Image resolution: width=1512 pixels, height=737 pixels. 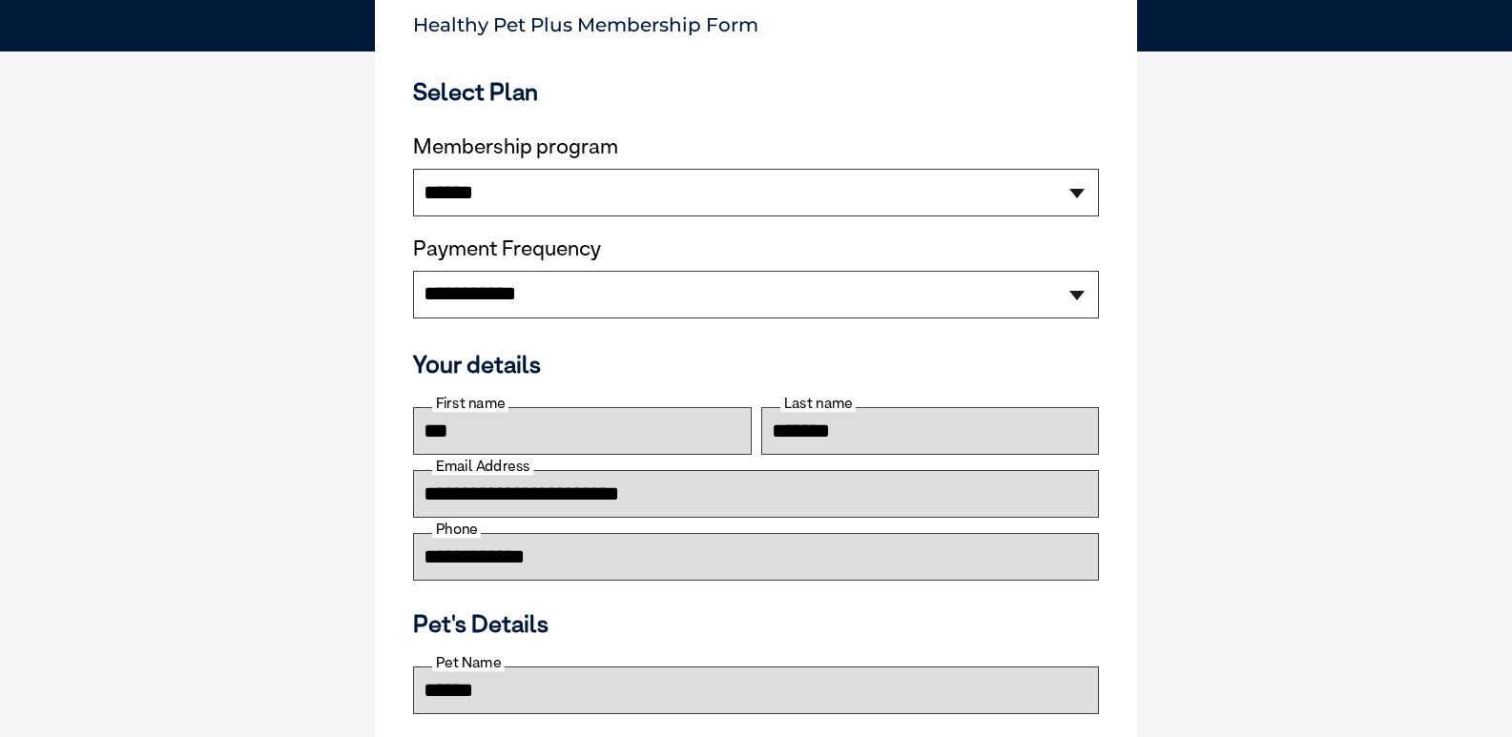 What do you see at coordinates (755, 364) in the screenshot?
I see `h3: Your details` at bounding box center [755, 364].